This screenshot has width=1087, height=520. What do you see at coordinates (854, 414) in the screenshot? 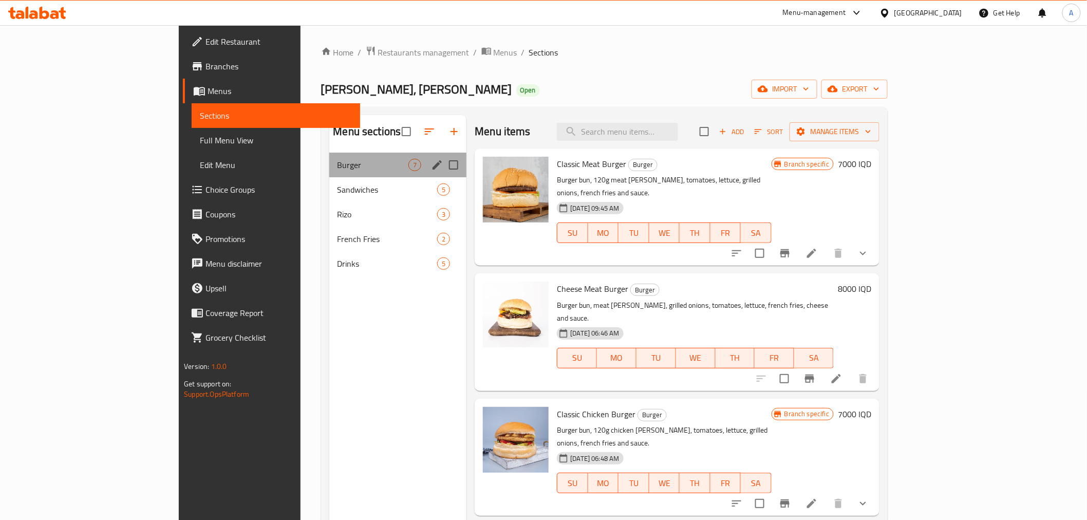
I see `h6: 7000 IQD` at bounding box center [854, 414].